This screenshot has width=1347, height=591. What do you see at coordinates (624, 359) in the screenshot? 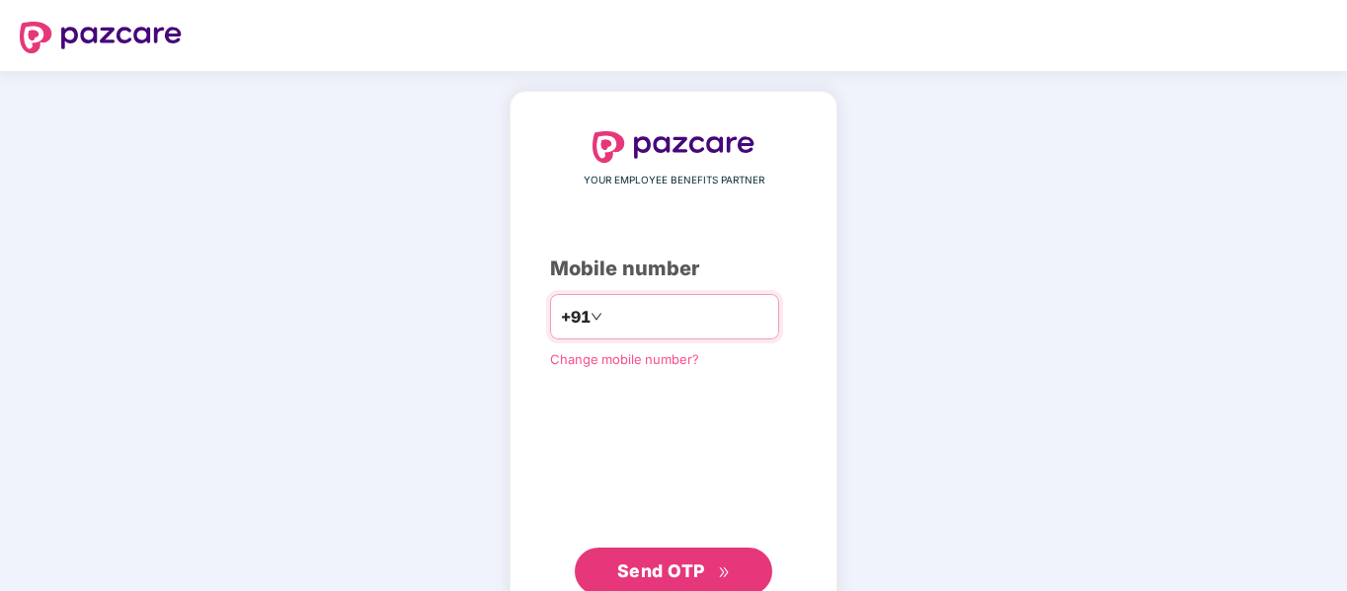
I see `a: Change mobile number?` at bounding box center [624, 359].